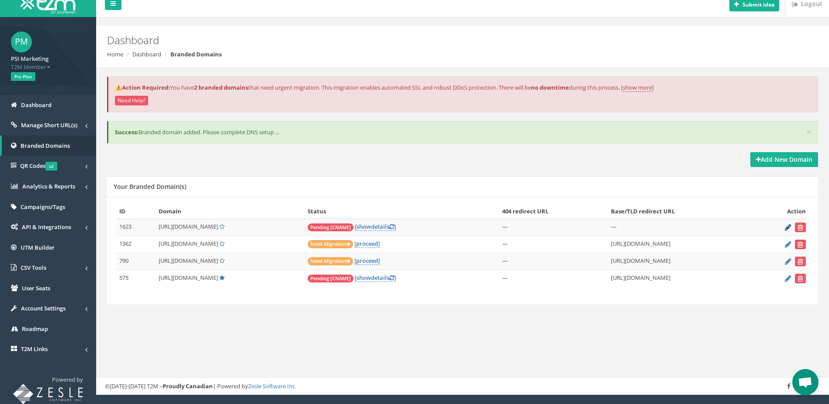 Image resolution: width=829 pixels, height=404 pixels. What do you see at coordinates (33, 267) in the screenshot?
I see `span: CSV Tools` at bounding box center [33, 267].